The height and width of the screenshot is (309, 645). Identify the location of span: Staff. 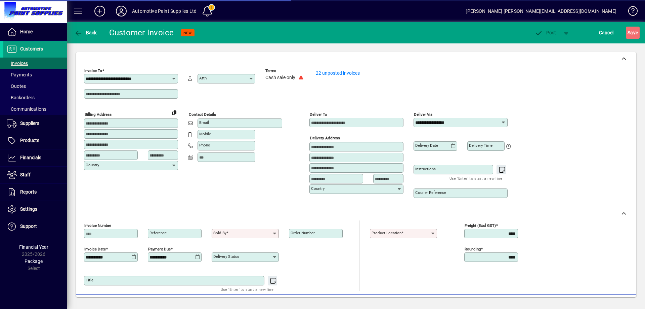
(25, 174).